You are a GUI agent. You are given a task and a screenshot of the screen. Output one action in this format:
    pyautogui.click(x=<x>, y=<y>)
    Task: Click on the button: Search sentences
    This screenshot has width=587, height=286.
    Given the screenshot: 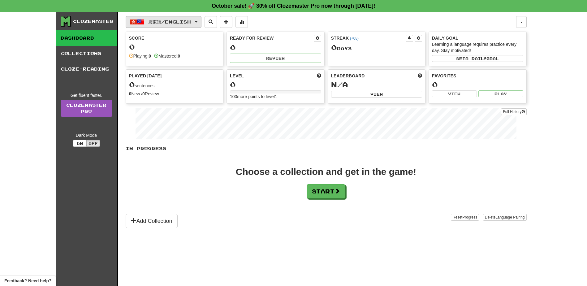 What is the action you would take?
    pyautogui.click(x=211, y=22)
    